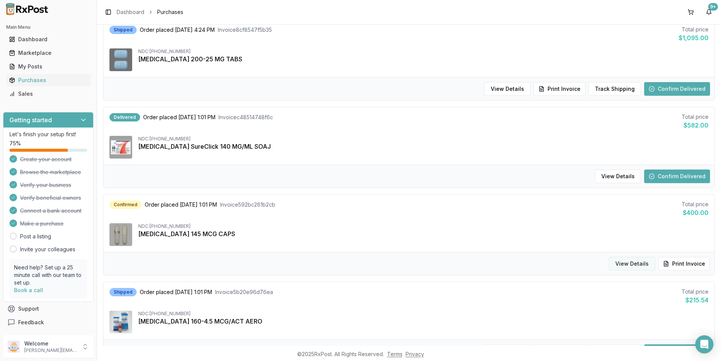 This screenshot has height=361, width=721. I want to click on div: $1,095.00, so click(693, 38).